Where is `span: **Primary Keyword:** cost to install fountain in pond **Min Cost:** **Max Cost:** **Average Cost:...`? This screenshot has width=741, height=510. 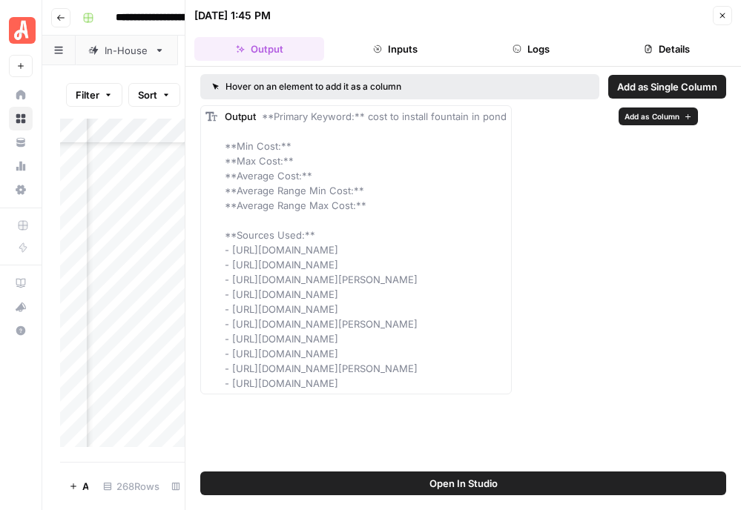 span: **Primary Keyword:** cost to install fountain in pond **Min Cost:** **Max Cost:** **Average Cost:... is located at coordinates (366, 250).